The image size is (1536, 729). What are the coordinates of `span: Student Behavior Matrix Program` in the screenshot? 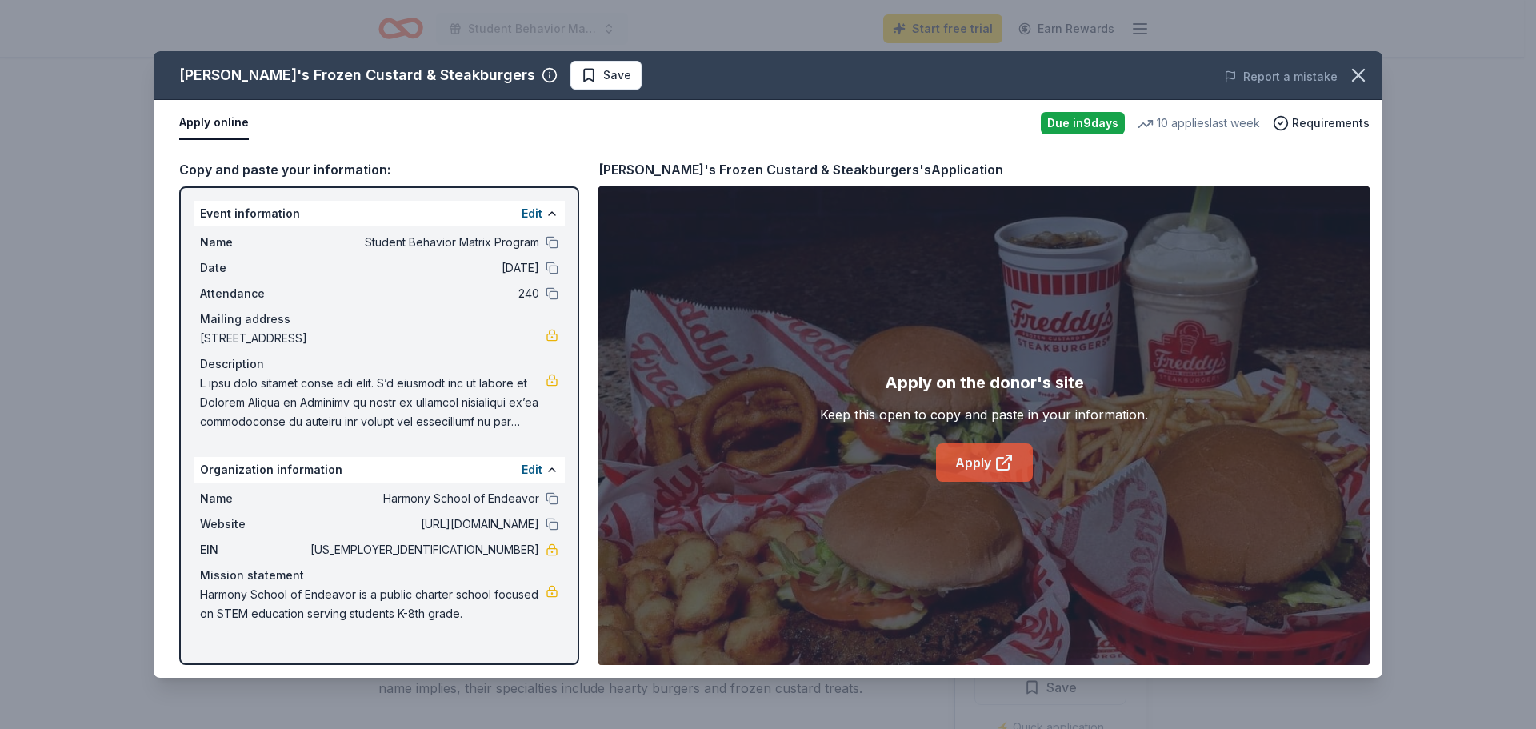 It's located at (423, 242).